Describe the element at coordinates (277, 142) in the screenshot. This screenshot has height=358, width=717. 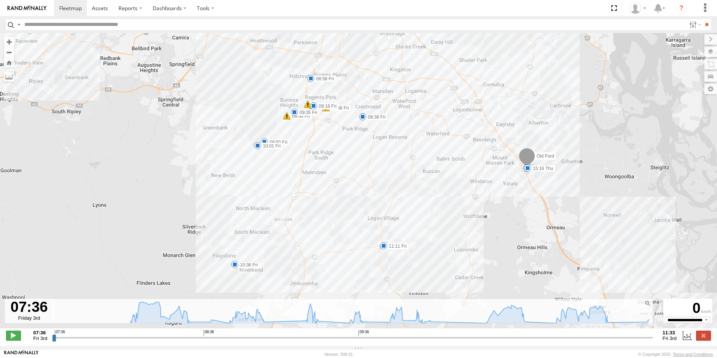
I see `label: 09:50 Fri` at that location.